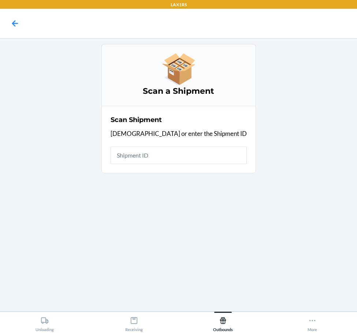 The height and width of the screenshot is (333, 357). I want to click on div: Outbounds, so click(223, 323).